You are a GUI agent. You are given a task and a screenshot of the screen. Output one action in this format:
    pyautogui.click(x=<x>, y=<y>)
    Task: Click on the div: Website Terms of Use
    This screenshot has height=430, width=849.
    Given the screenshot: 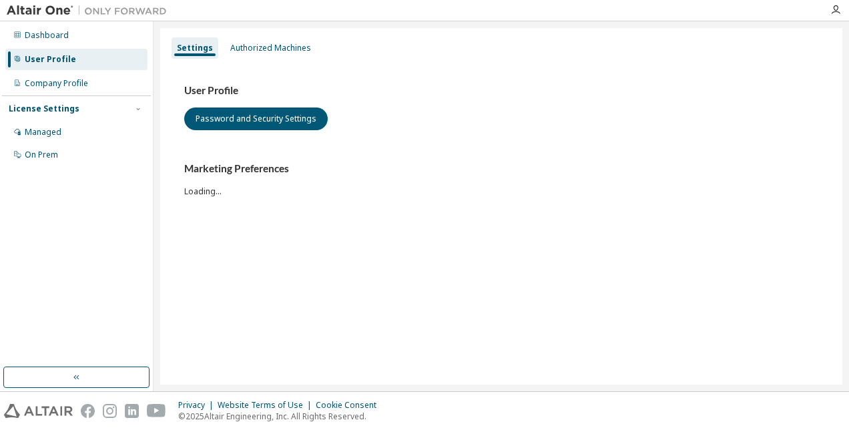 What is the action you would take?
    pyautogui.click(x=266, y=405)
    